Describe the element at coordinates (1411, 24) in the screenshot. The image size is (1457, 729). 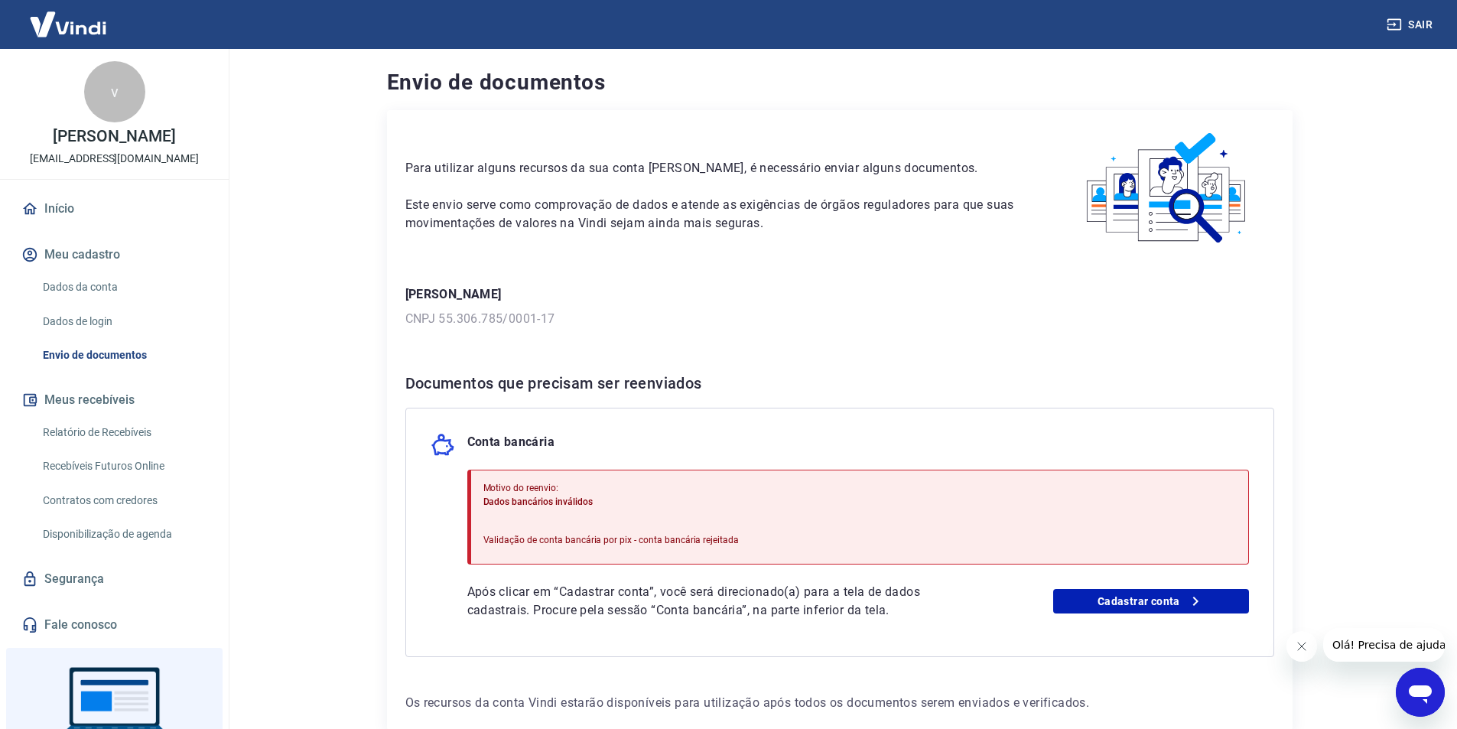
I see `button: Sair` at that location.